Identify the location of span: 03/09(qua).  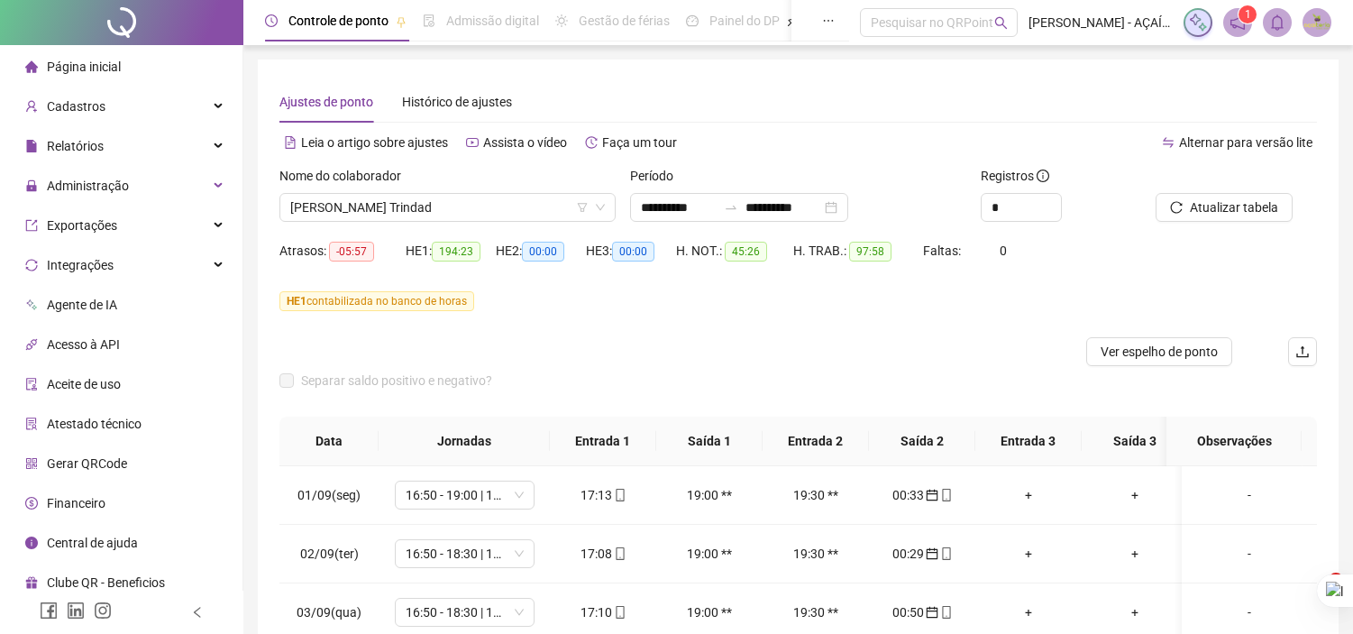
(329, 612).